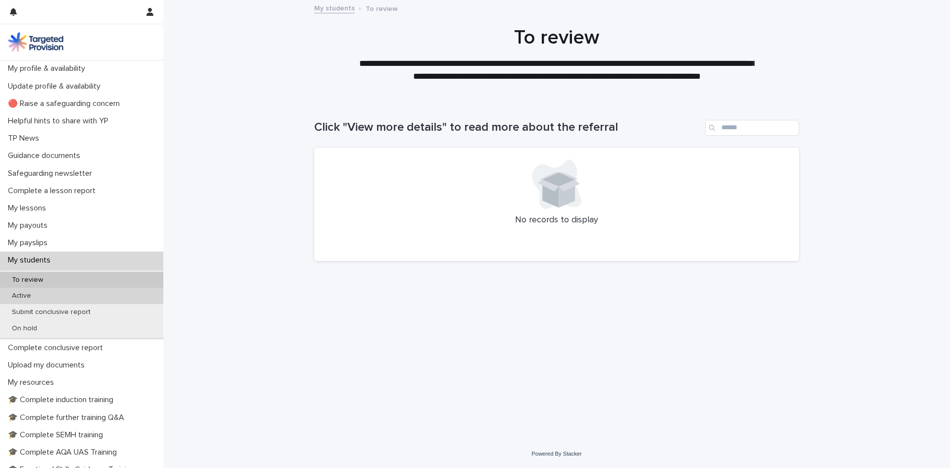  What do you see at coordinates (752, 128) in the screenshot?
I see `div: Search` at bounding box center [752, 128].